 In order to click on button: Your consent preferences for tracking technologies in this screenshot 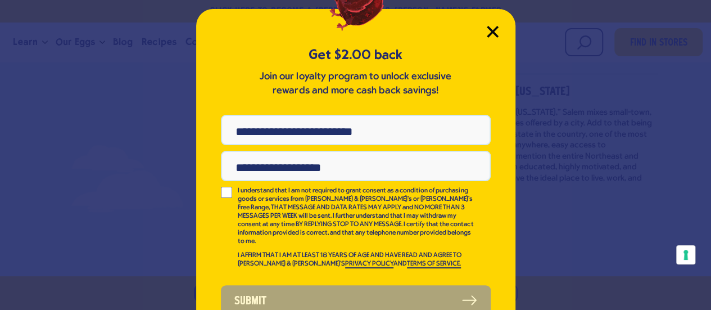, I will do `click(686, 255)`.